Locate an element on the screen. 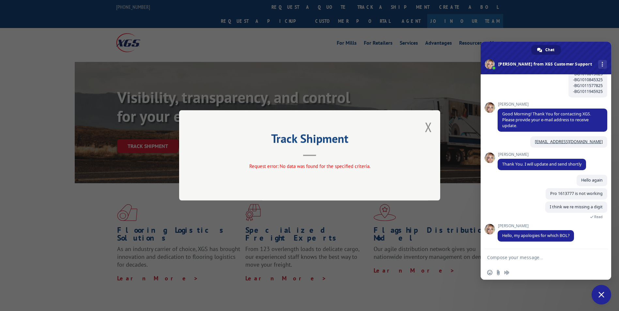 This screenshot has width=619, height=311. h2: Track Shipment is located at coordinates (310, 140).